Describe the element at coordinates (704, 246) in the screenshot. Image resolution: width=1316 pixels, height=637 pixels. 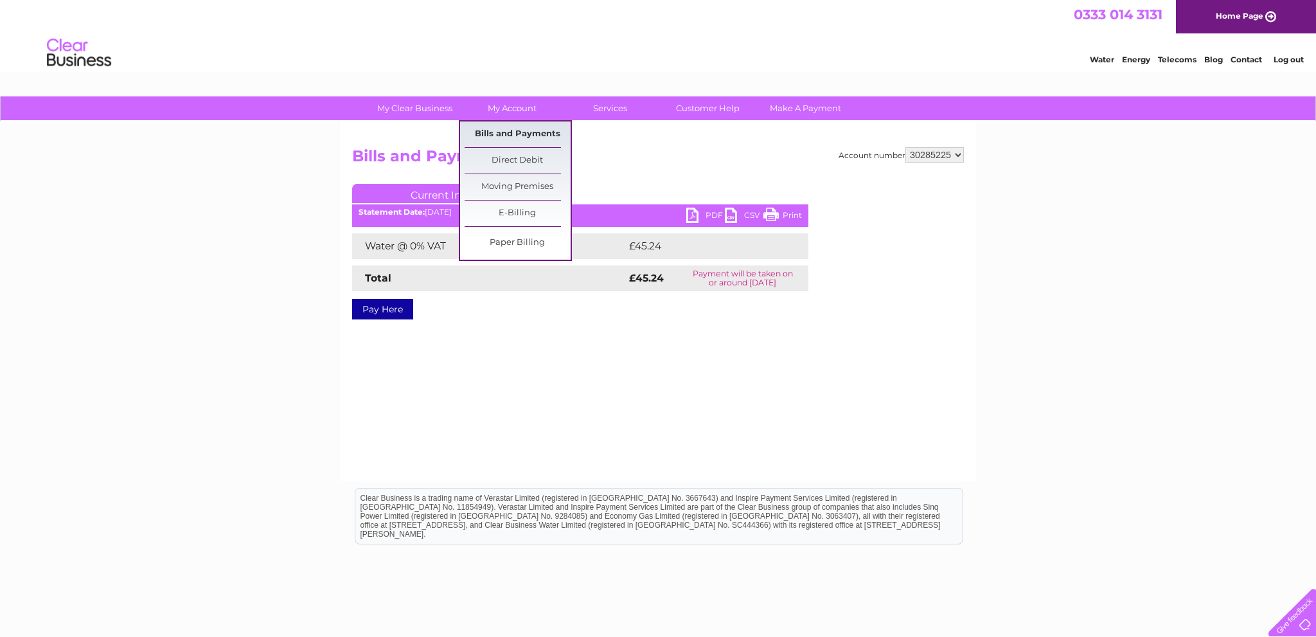
I see `td: £45.24` at that location.